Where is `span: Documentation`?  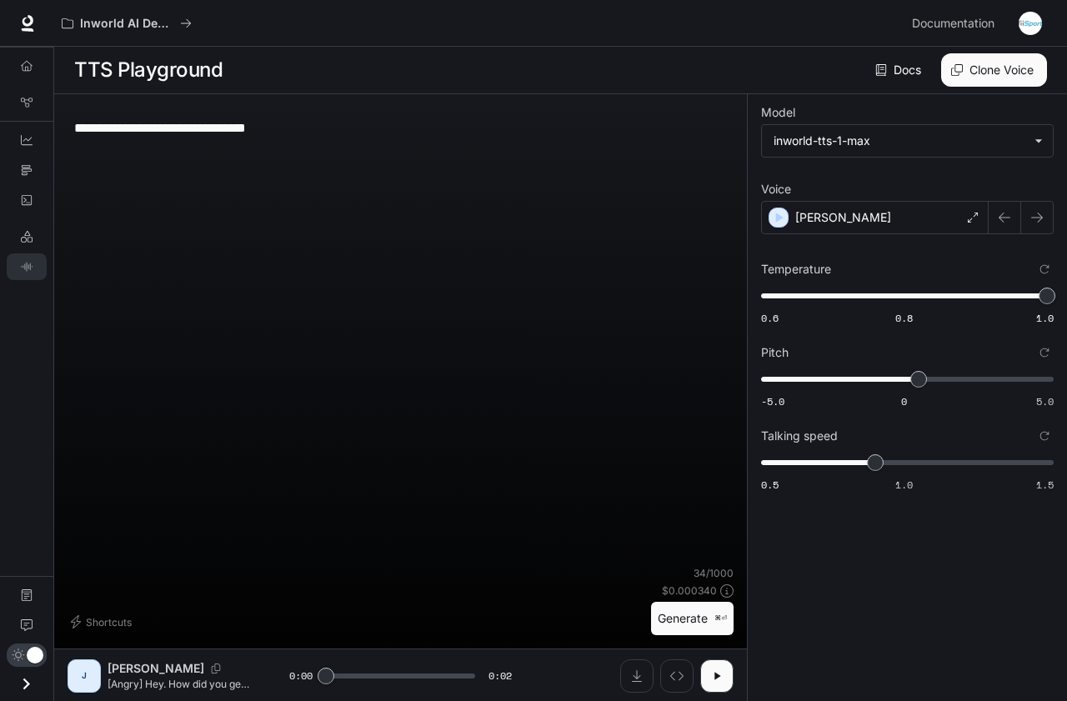 span: Documentation is located at coordinates (953, 23).